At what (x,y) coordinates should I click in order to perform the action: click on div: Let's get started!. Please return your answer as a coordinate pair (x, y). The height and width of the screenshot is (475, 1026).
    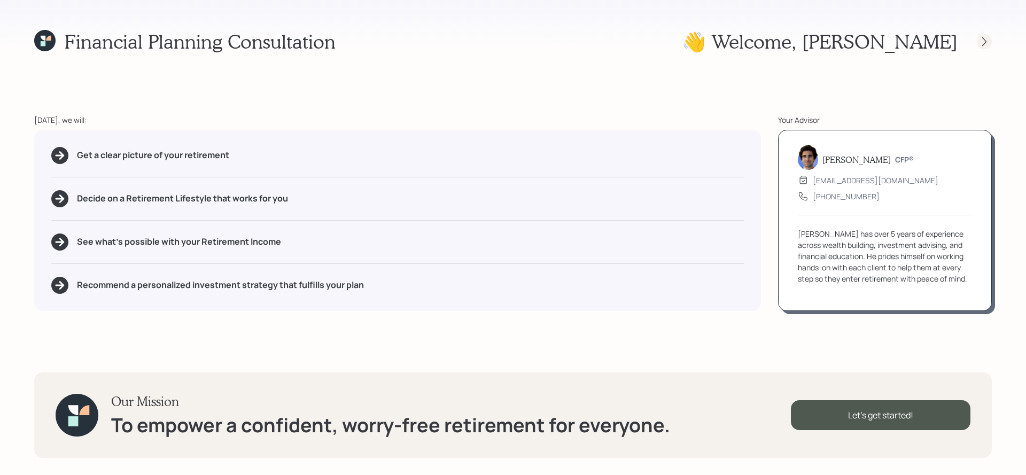
    Looking at the image, I should click on (881, 415).